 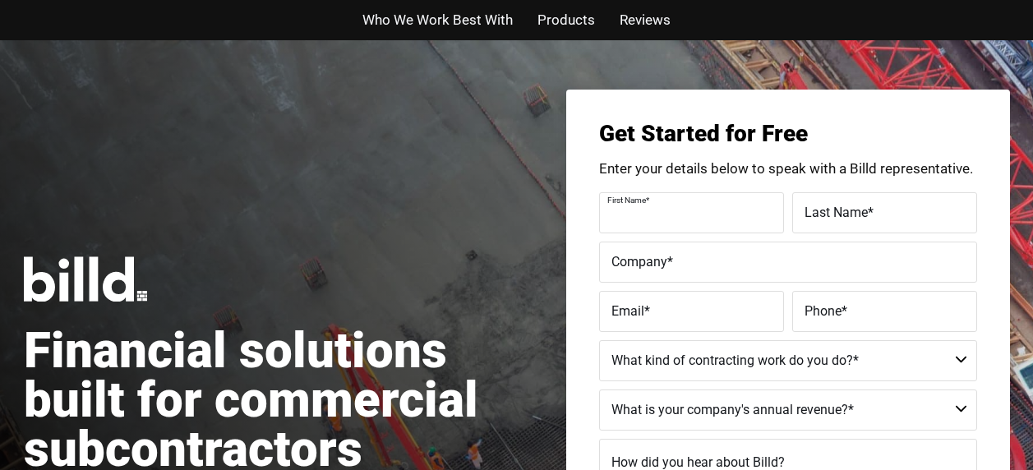 I want to click on span: Last Name, so click(x=836, y=211).